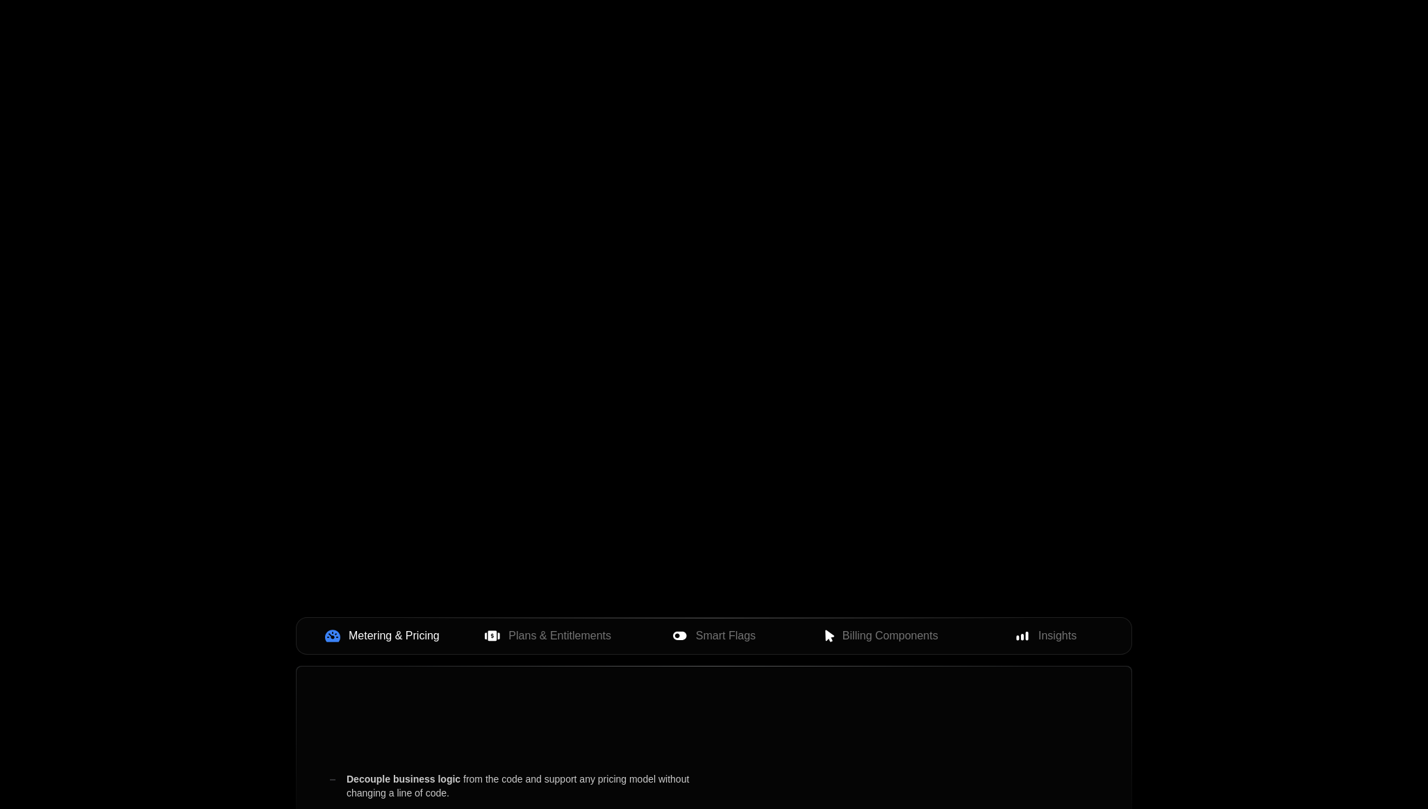  Describe the element at coordinates (560, 636) in the screenshot. I see `span: Plans & Entitlements` at that location.